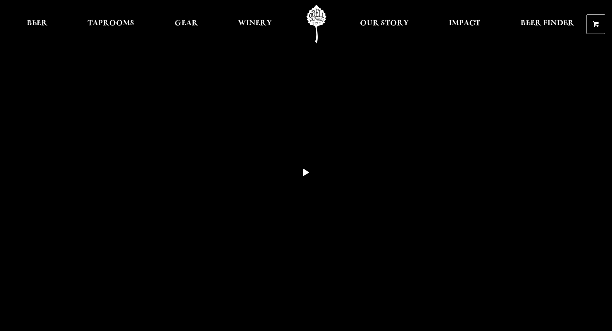  What do you see at coordinates (464, 23) in the screenshot?
I see `span: Impact` at bounding box center [464, 23].